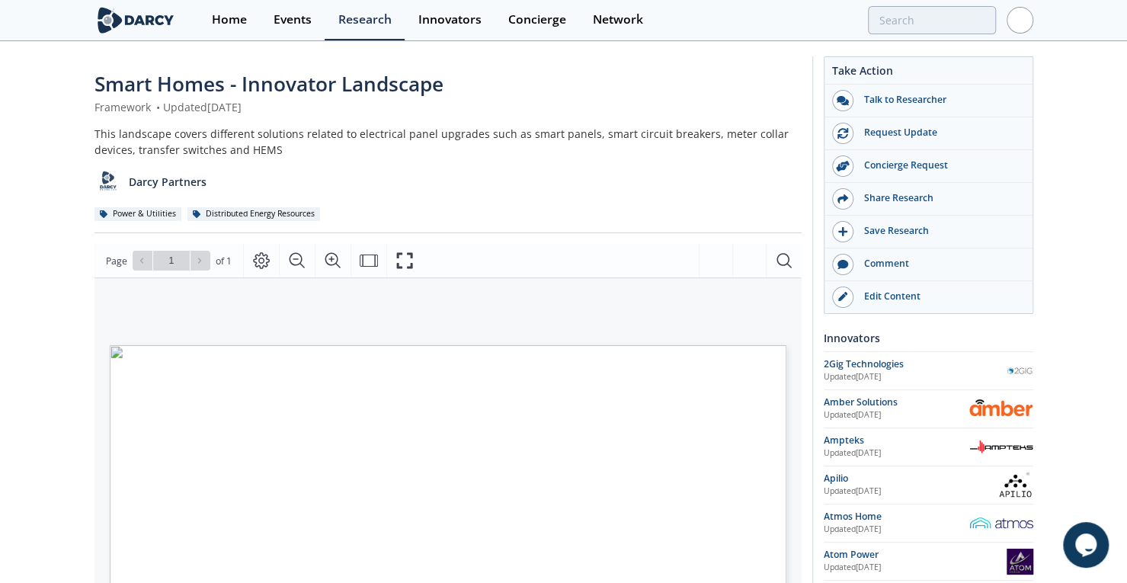 This screenshot has width=1127, height=583. What do you see at coordinates (1019, 370) in the screenshot?
I see `img: 2Gig Technologies` at bounding box center [1019, 370].